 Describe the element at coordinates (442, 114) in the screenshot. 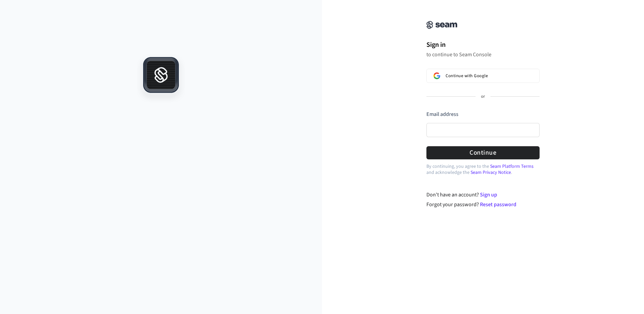

I see `label: Email address` at that location.